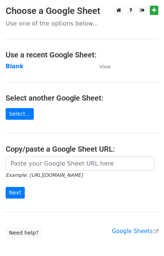  Describe the element at coordinates (82, 23) in the screenshot. I see `p: Use one of the options below...` at that location.